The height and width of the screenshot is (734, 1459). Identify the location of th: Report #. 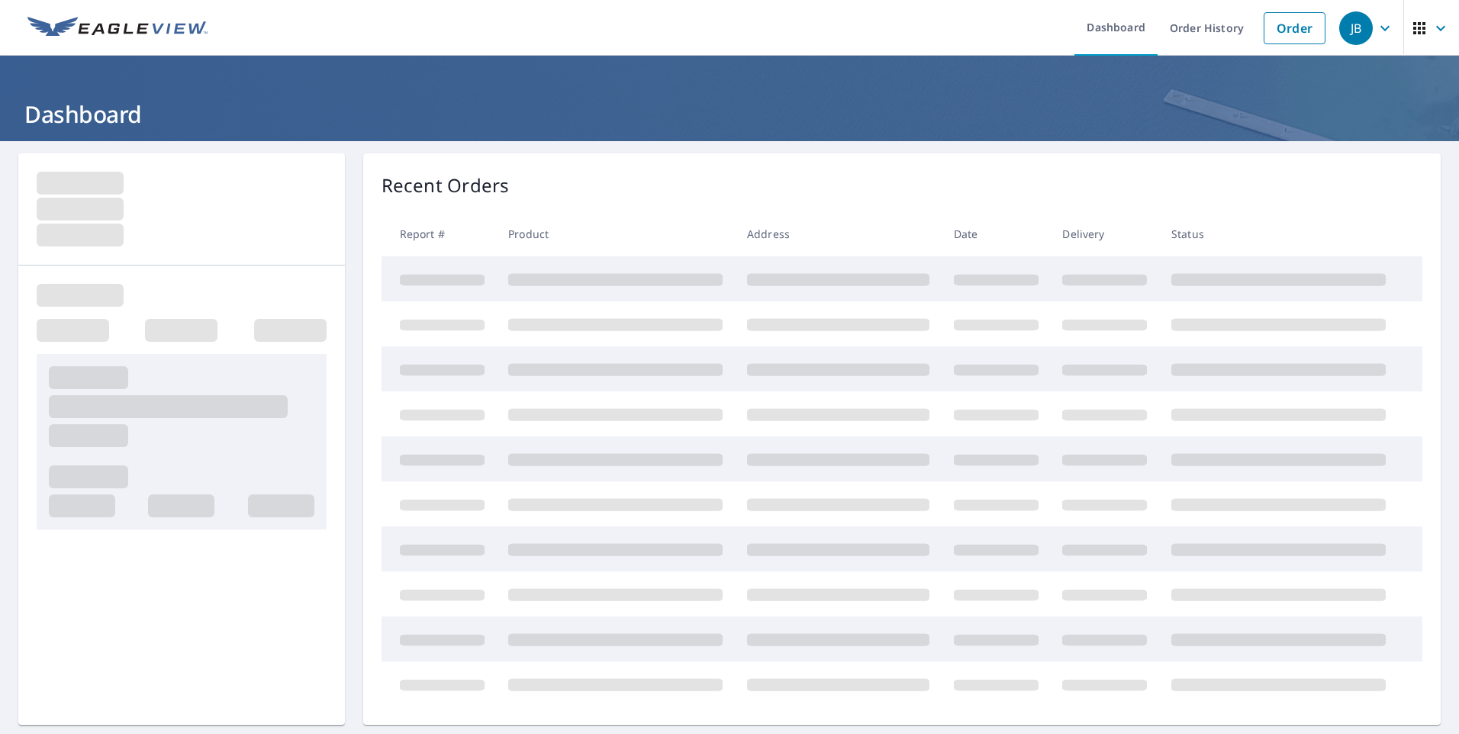
(439, 234).